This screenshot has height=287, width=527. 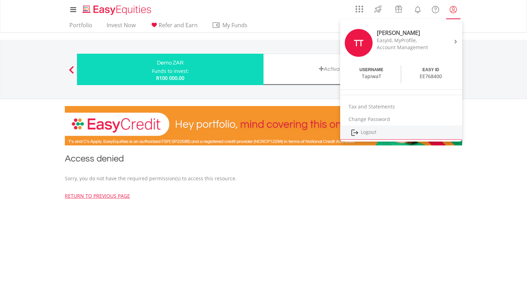 I want to click on a: AppsGrid, so click(x=360, y=7).